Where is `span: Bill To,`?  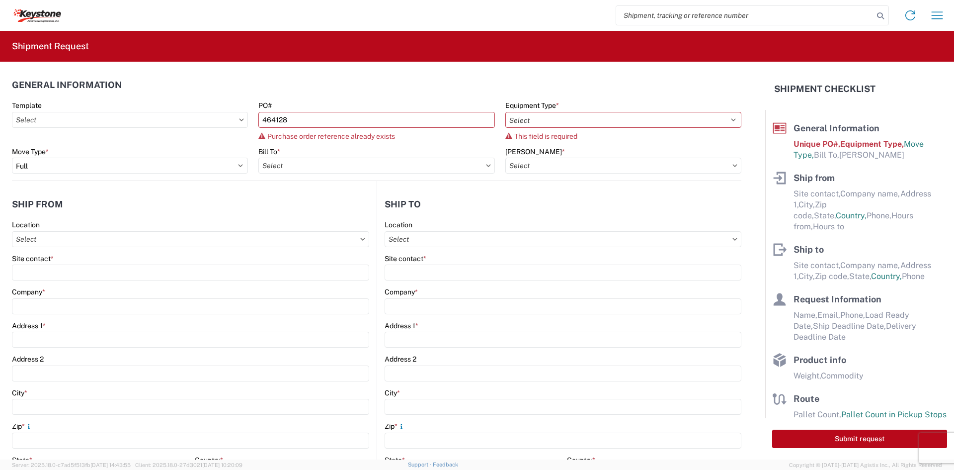 span: Bill To, is located at coordinates (826, 155).